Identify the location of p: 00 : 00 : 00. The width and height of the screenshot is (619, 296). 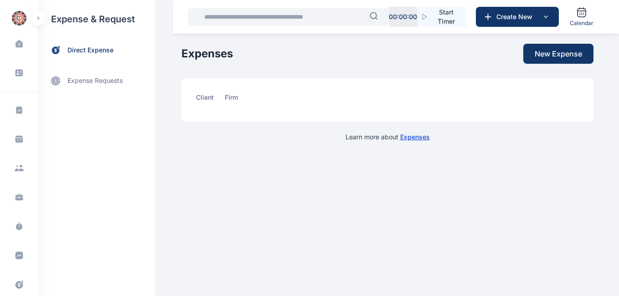
(403, 17).